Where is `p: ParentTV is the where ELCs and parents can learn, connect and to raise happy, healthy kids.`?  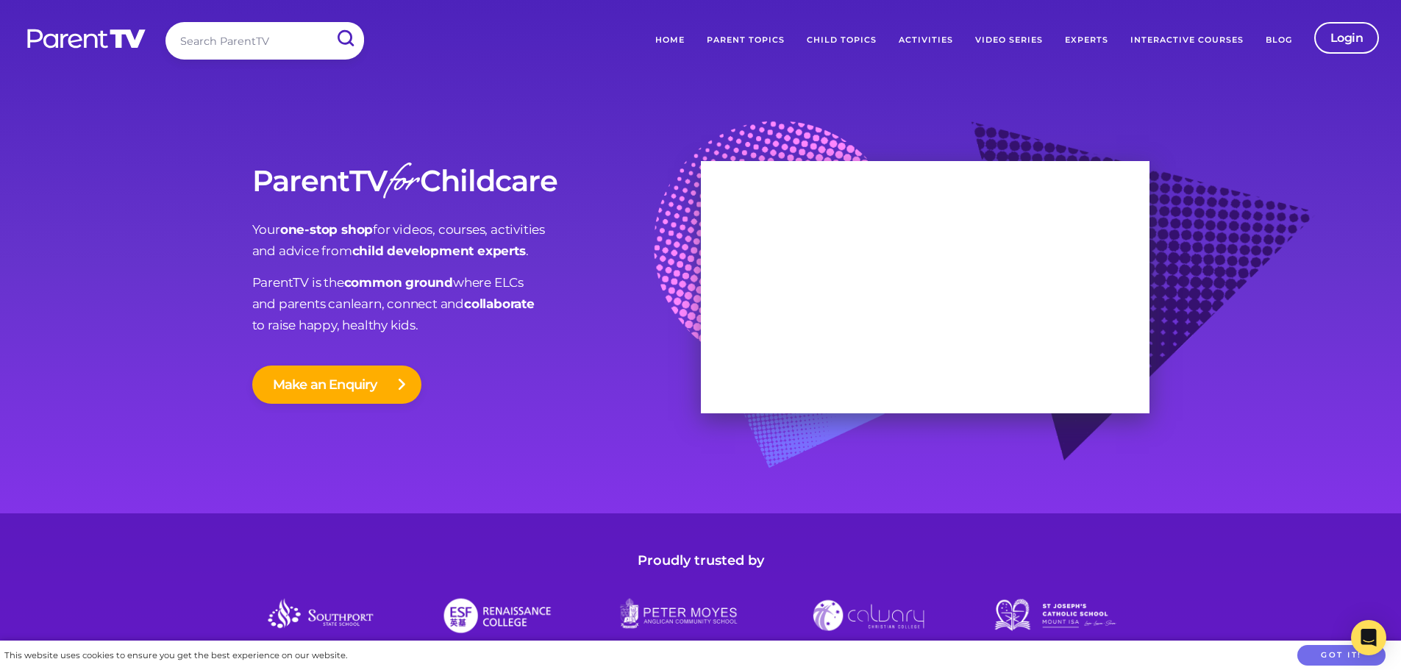
p: ParentTV is the where ELCs and parents can learn, connect and to raise happy, healthy kids. is located at coordinates (477, 304).